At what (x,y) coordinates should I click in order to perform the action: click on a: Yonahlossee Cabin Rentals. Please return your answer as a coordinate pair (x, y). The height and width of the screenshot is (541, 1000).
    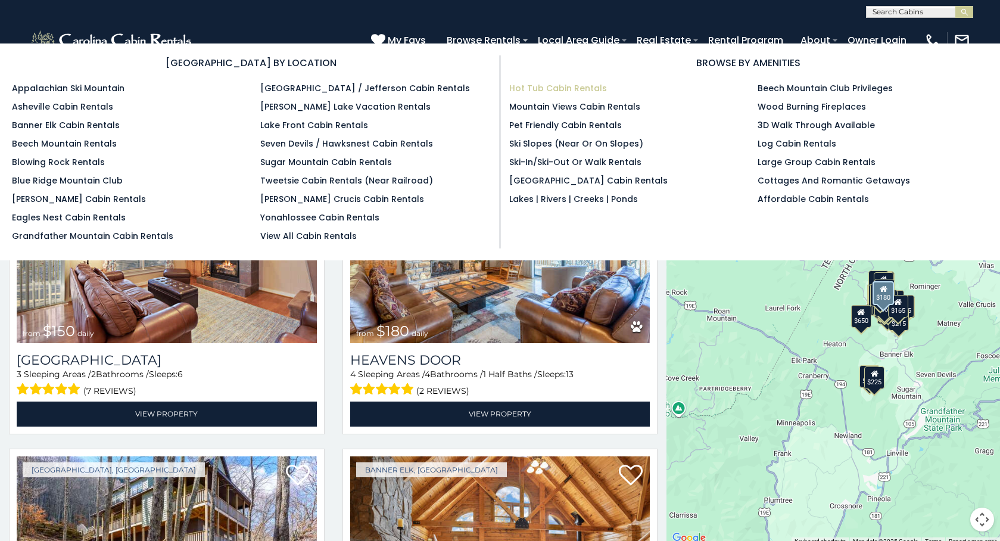
    Looking at the image, I should click on (320, 217).